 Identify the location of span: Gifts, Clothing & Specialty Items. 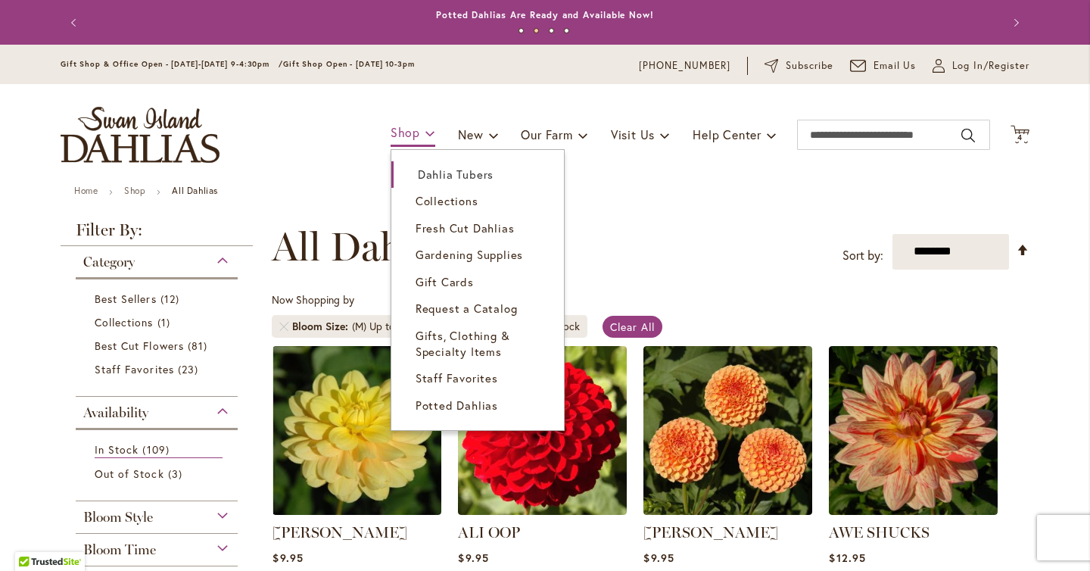
(462, 343).